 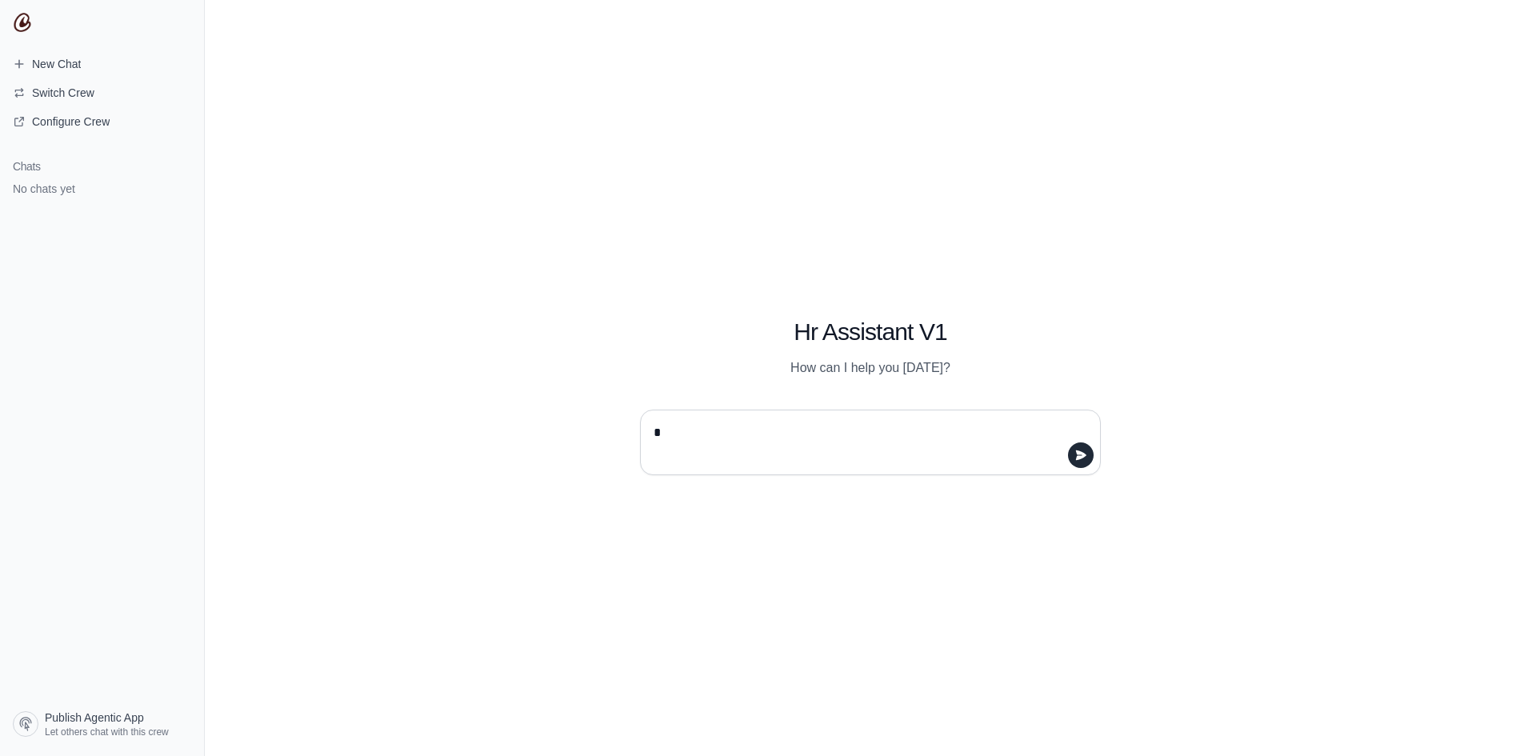 I want to click on span: Let others chat with this crew, so click(x=106, y=732).